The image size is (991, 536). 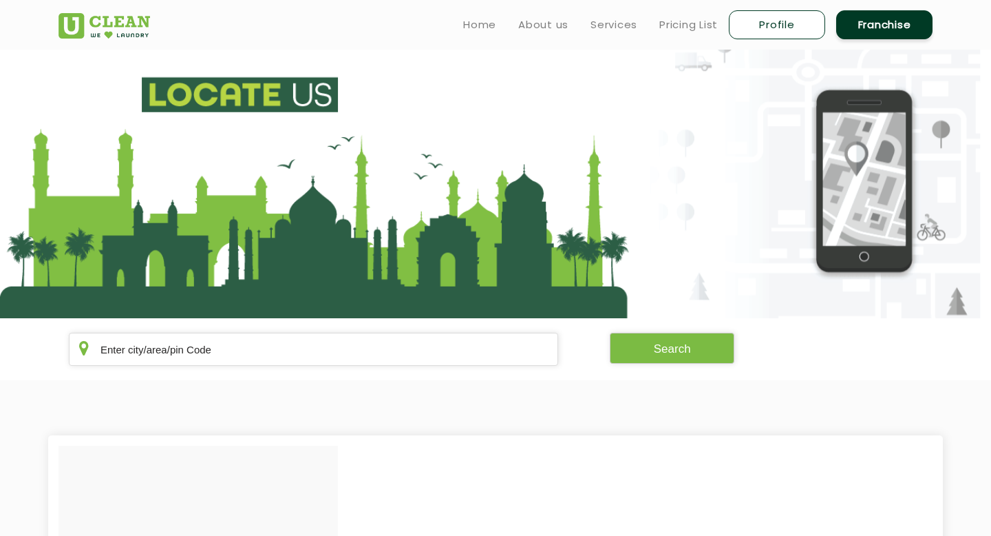 I want to click on a: Services, so click(x=614, y=25).